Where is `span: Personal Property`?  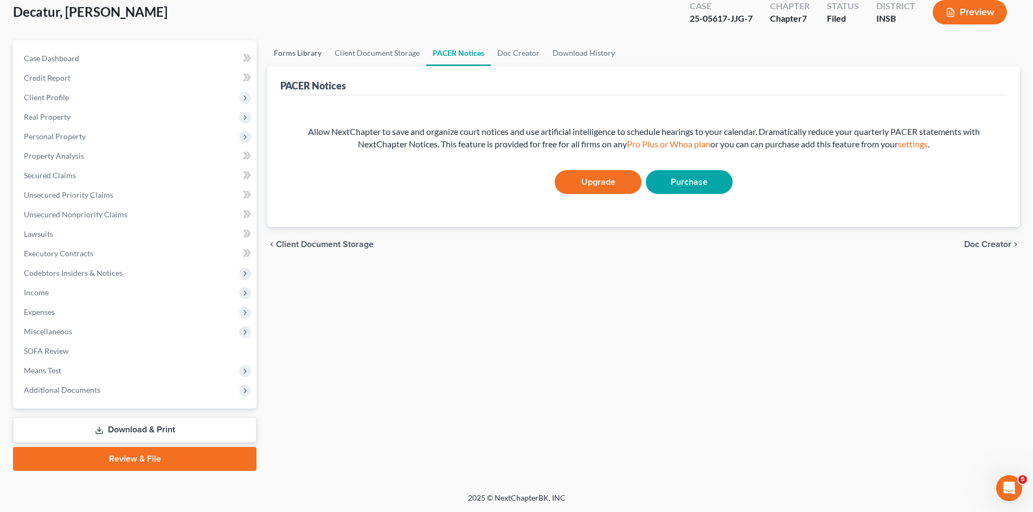 span: Personal Property is located at coordinates (55, 136).